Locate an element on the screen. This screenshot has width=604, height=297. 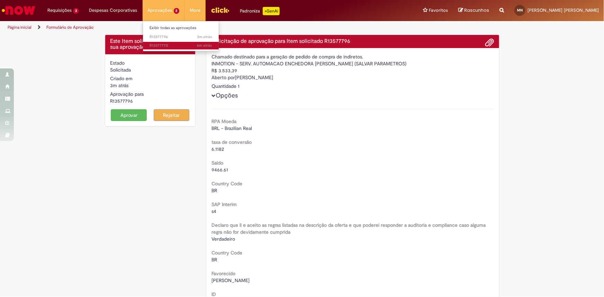
b: taxa de conversão is located at coordinates (231, 142).